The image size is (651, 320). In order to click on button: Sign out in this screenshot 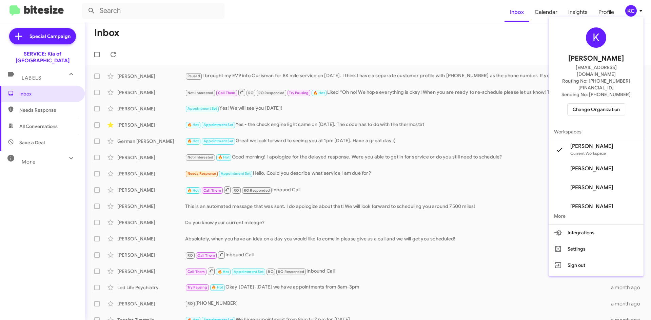, I will do `click(596, 266)`.